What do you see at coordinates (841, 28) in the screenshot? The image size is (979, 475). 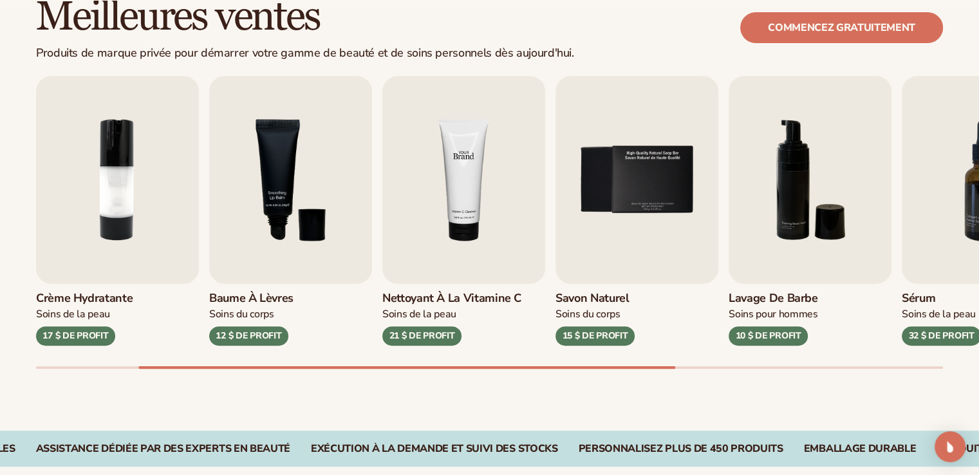 I see `font: Commencez gratuitement` at bounding box center [841, 28].